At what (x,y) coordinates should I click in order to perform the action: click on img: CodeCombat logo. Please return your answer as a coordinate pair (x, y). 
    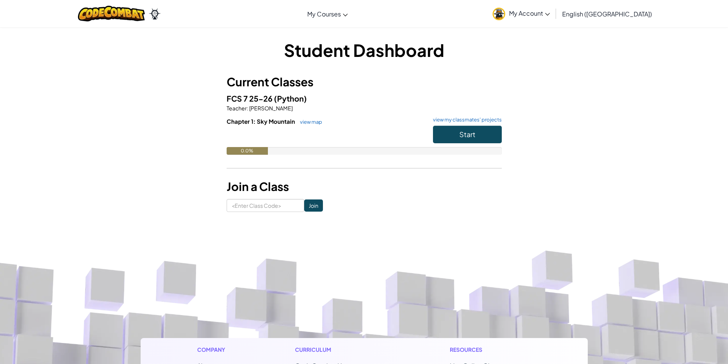
    Looking at the image, I should click on (111, 13).